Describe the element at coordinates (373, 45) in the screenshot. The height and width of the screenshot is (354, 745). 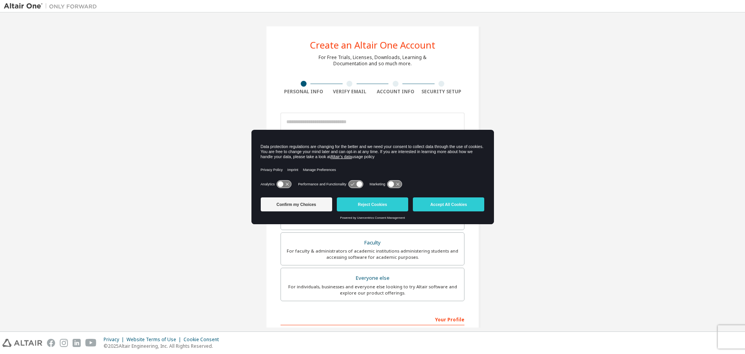
I see `div: Create an Altair One Account` at that location.